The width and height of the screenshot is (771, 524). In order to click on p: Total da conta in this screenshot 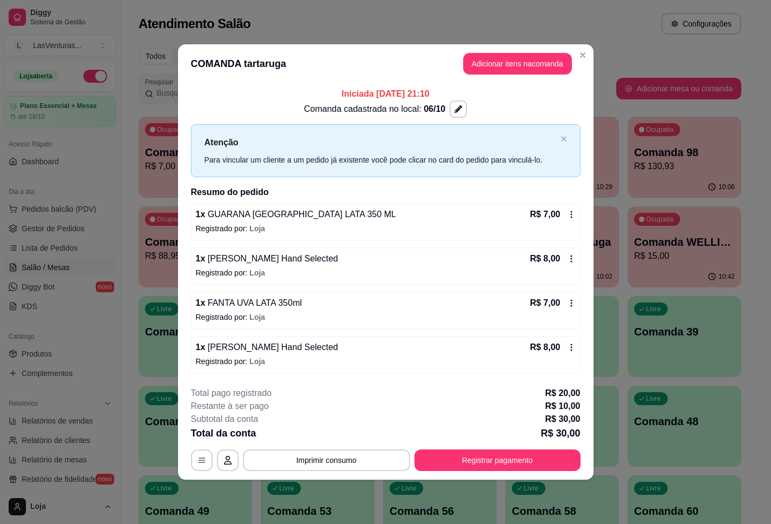, I will do `click(223, 434)`.